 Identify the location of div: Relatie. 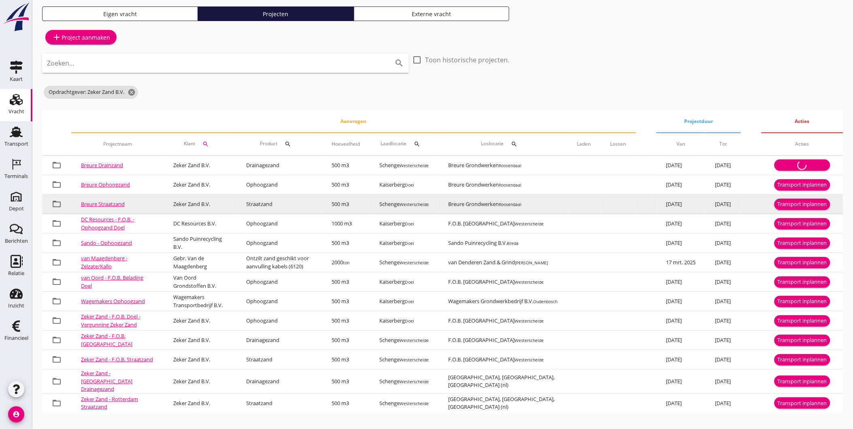
(16, 273).